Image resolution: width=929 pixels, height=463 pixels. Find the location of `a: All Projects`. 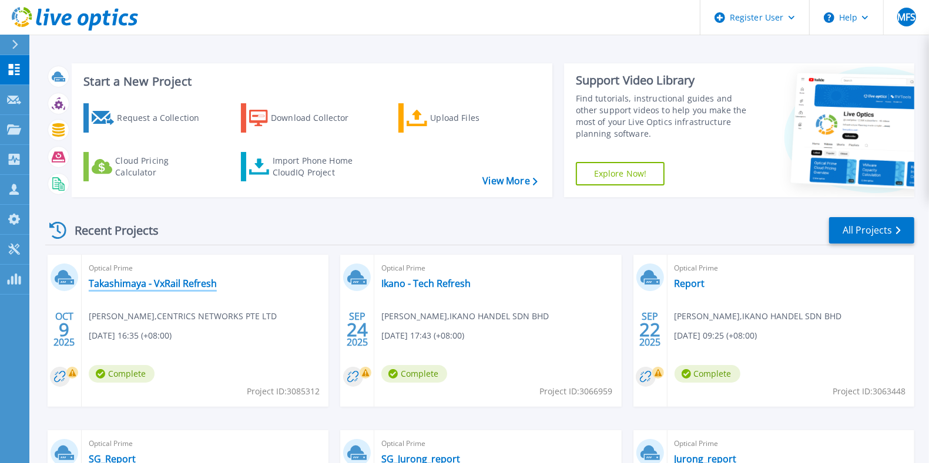

a: All Projects is located at coordinates (871, 230).